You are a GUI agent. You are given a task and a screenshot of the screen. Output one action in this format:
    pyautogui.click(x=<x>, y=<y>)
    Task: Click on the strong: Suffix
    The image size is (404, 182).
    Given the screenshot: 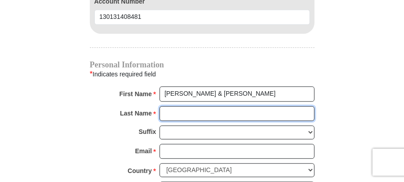 What is the action you would take?
    pyautogui.click(x=147, y=132)
    